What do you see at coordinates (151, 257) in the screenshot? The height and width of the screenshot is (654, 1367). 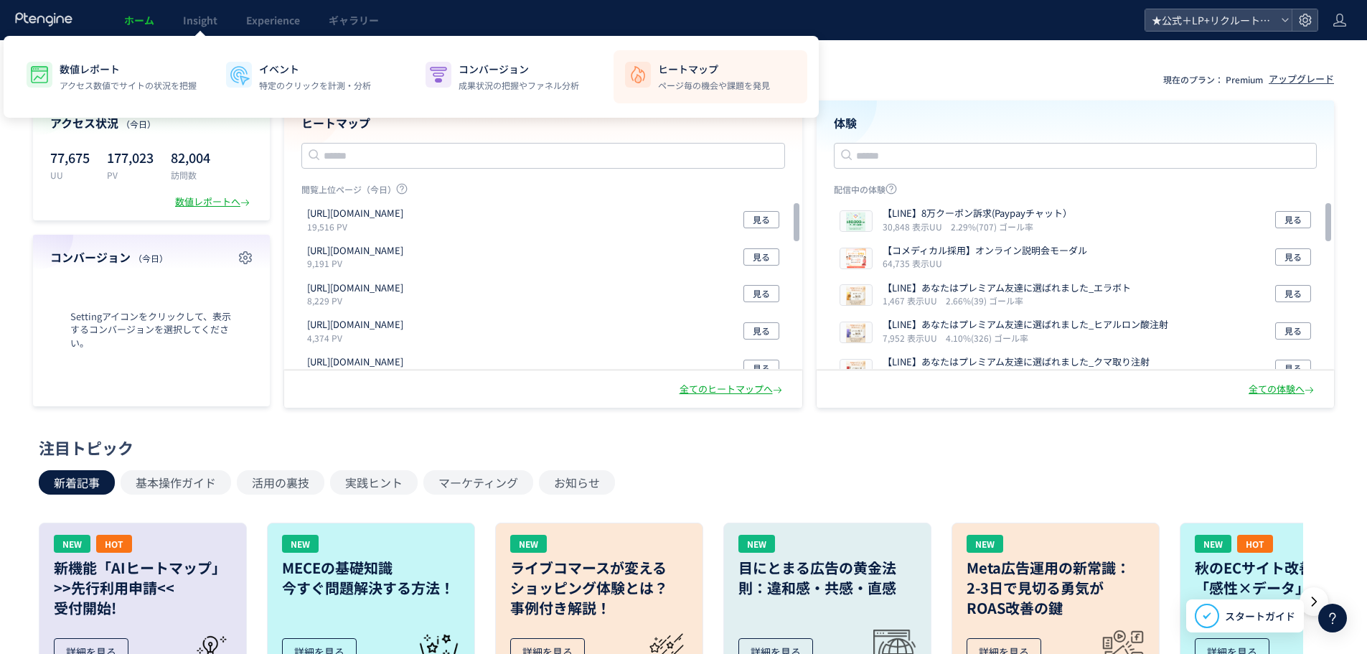 I see `h4: コンバージョン` at bounding box center [151, 257].